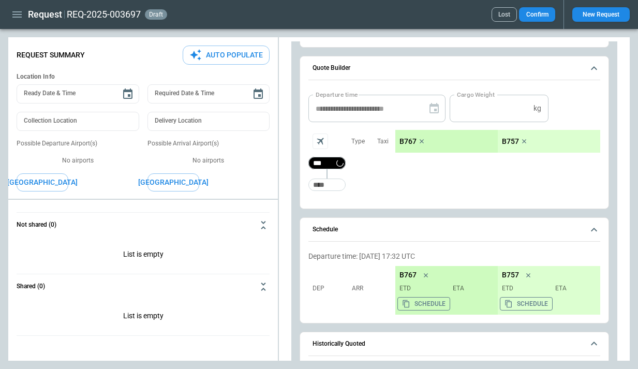 The width and height of the screenshot is (638, 369). I want to click on span: Aircraft selection, so click(320, 141).